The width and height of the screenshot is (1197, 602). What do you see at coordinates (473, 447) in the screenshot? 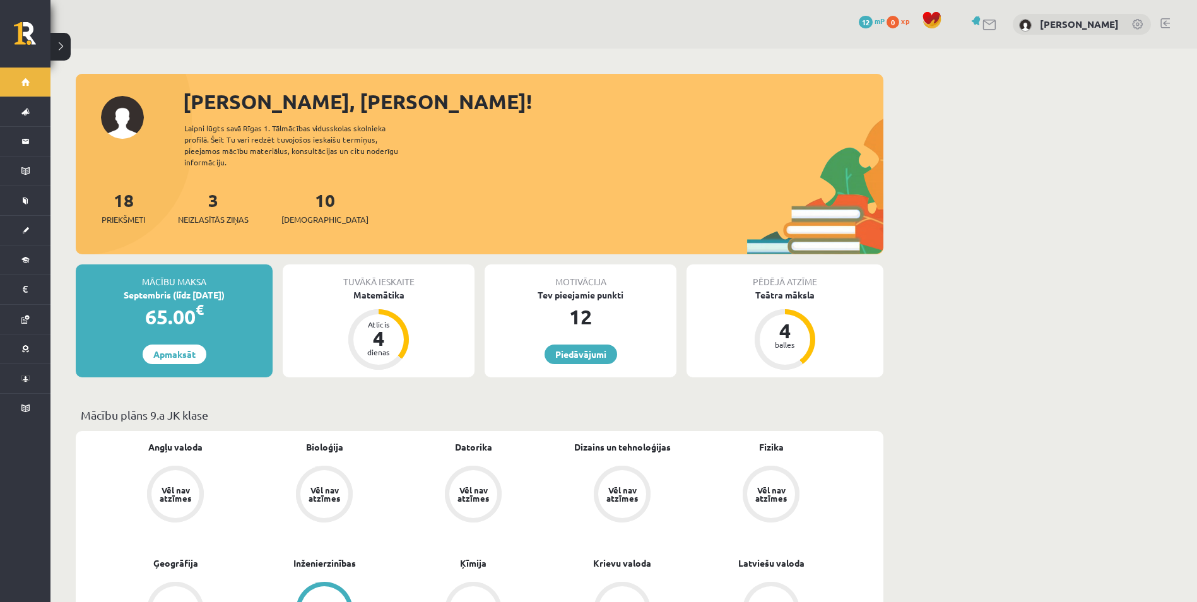
I see `a: Datorika` at bounding box center [473, 447].